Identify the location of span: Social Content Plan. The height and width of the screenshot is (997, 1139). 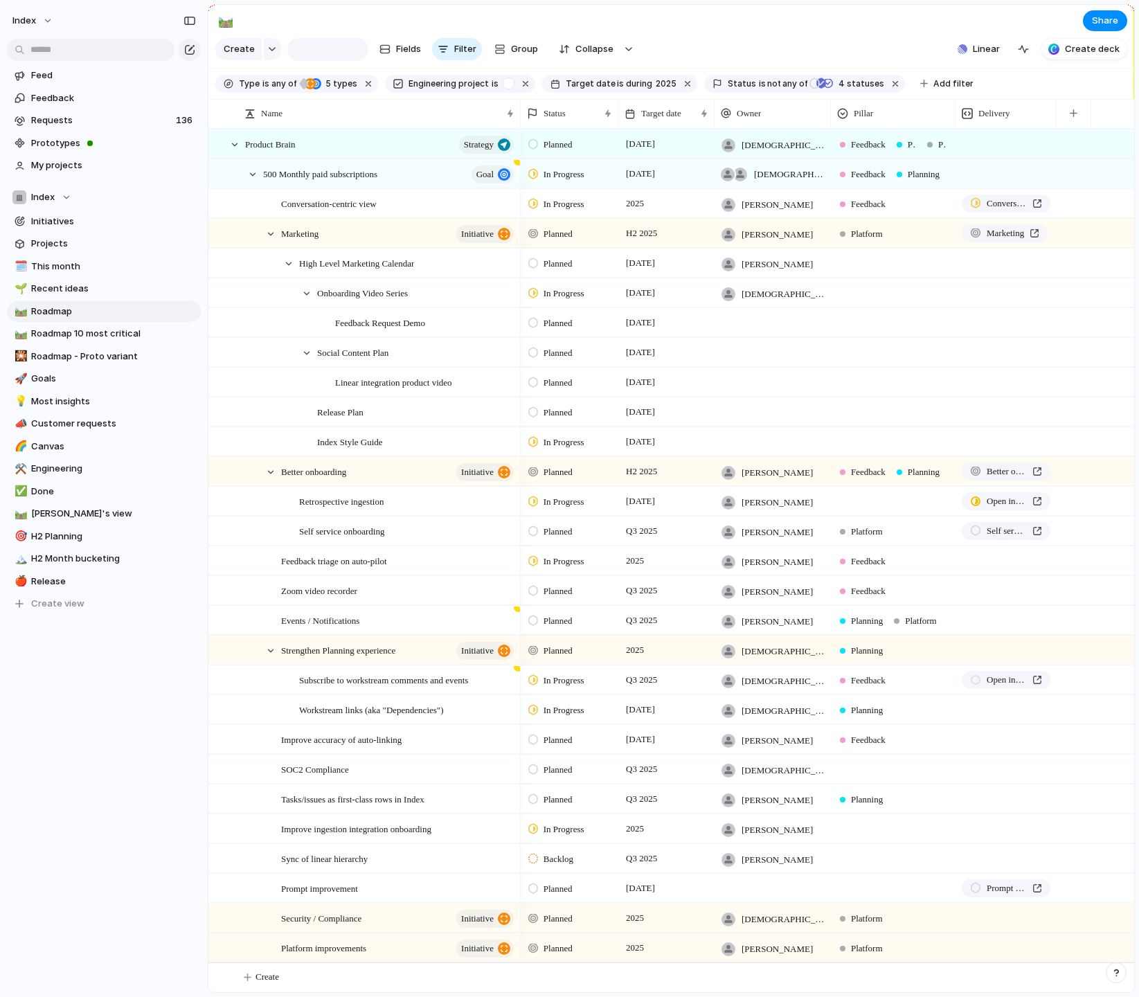
(352, 352).